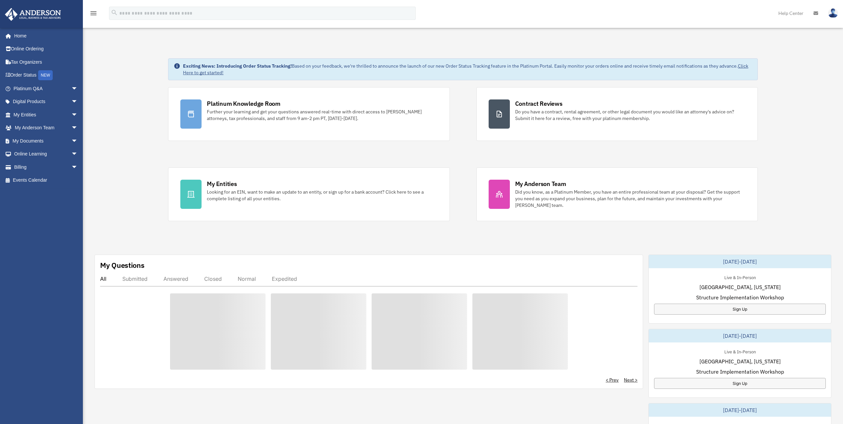  Describe the element at coordinates (309, 114) in the screenshot. I see `a: Platinum Knowledge Room Further your learning and get your questions answered real-time with dire...` at that location.